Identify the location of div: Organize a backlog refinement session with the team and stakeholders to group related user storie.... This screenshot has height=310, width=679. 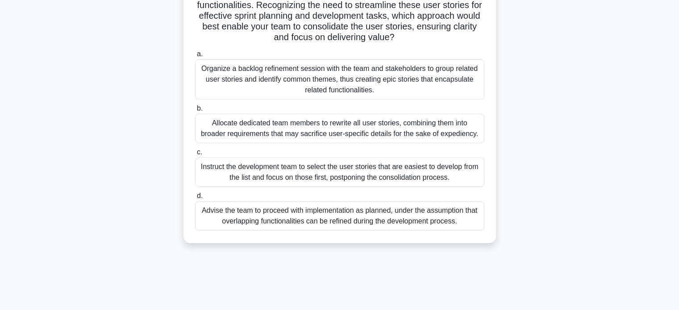
(340, 79).